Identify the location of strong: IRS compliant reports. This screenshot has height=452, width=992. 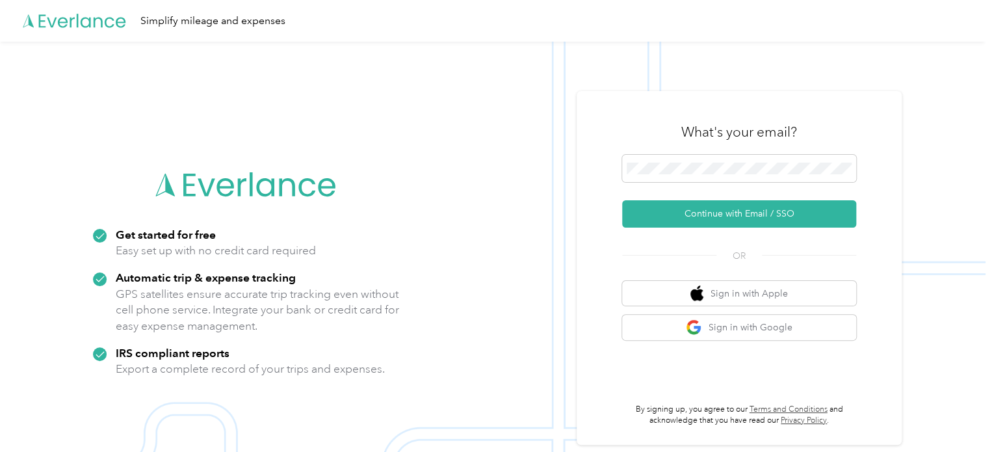
(172, 352).